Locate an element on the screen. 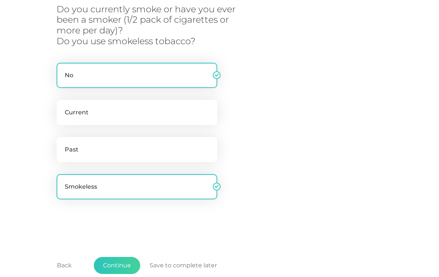 The image size is (439, 277). label: No is located at coordinates (137, 75).